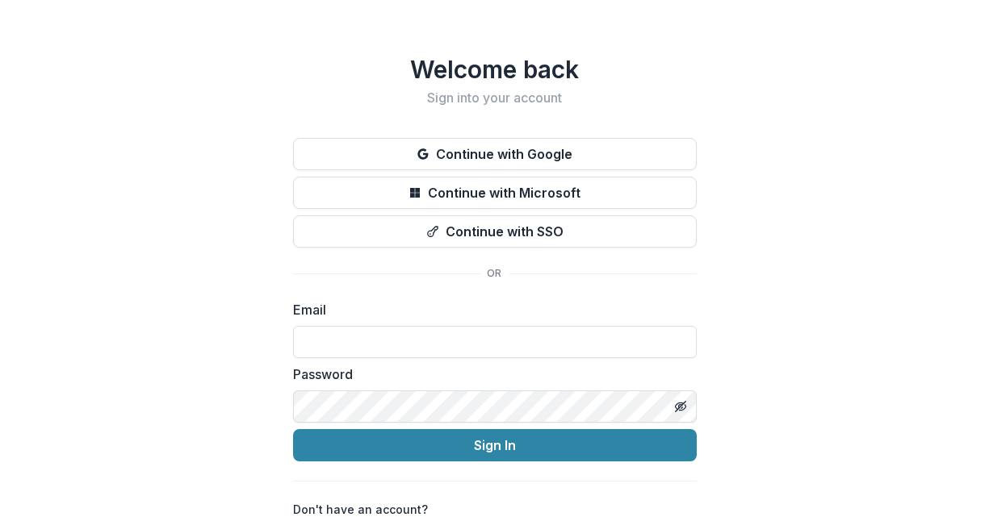  I want to click on button: Continue with Google, so click(495, 154).